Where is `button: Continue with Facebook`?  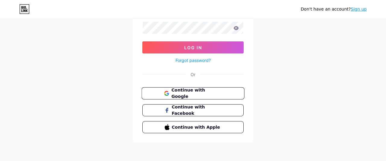
button: Continue with Facebook is located at coordinates (193, 110).